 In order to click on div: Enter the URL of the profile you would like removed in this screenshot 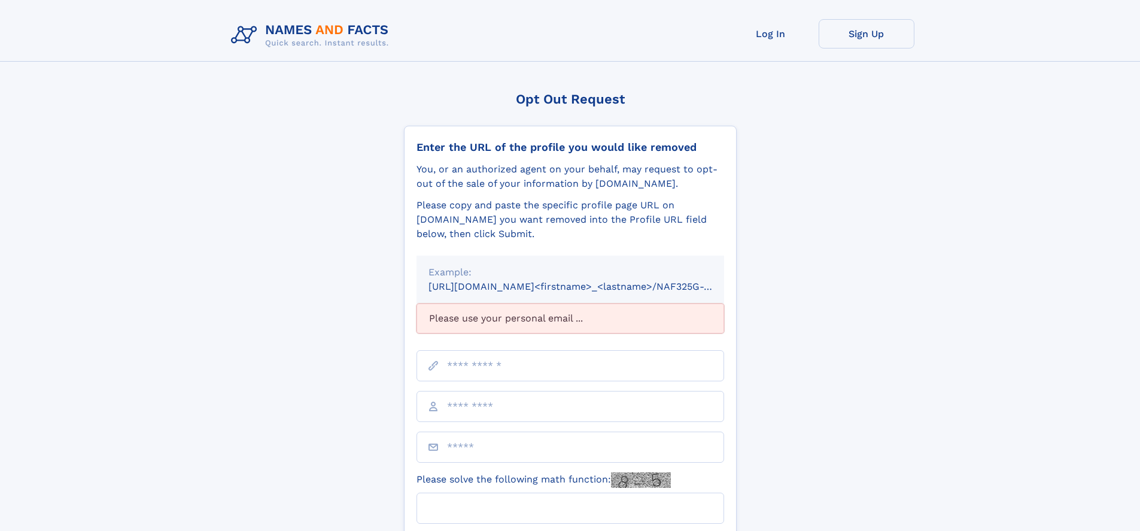, I will do `click(570, 147)`.